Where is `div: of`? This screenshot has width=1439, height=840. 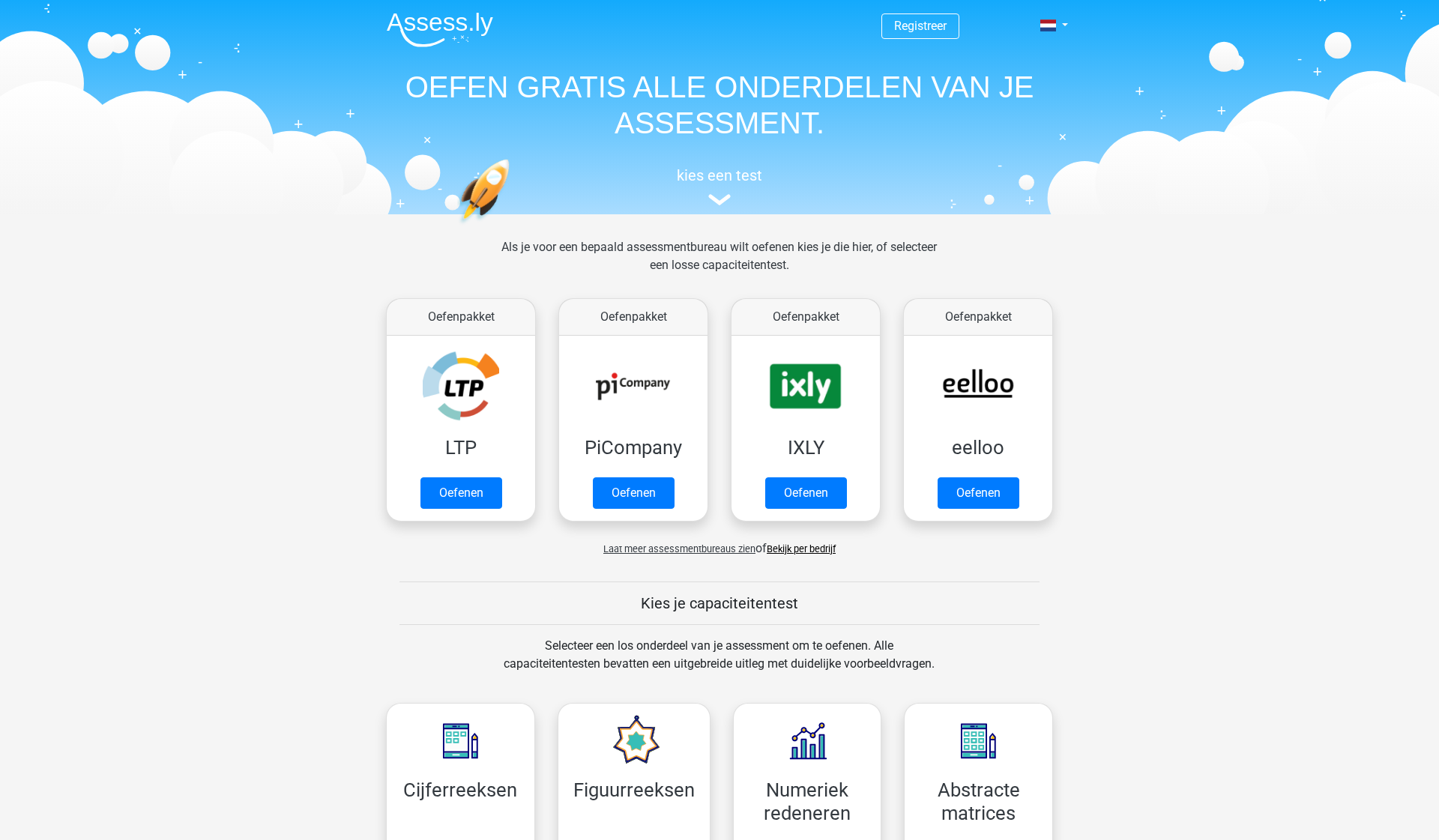 div: of is located at coordinates (719, 542).